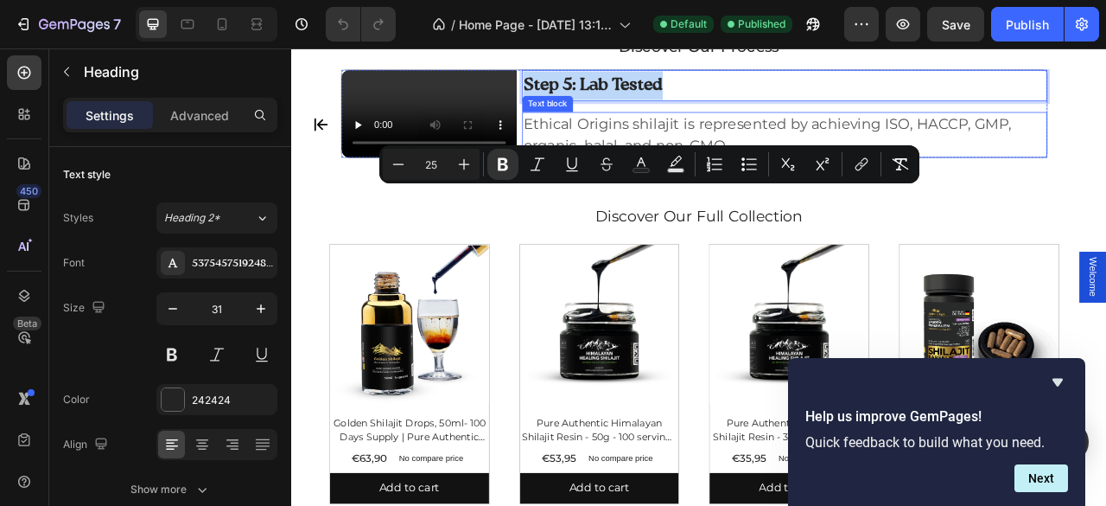  I want to click on p: Heading, so click(177, 72).